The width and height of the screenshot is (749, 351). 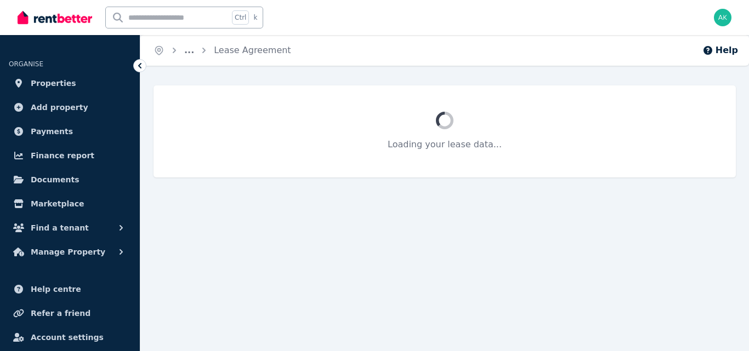 What do you see at coordinates (252, 50) in the screenshot?
I see `a: Lease Agreement` at bounding box center [252, 50].